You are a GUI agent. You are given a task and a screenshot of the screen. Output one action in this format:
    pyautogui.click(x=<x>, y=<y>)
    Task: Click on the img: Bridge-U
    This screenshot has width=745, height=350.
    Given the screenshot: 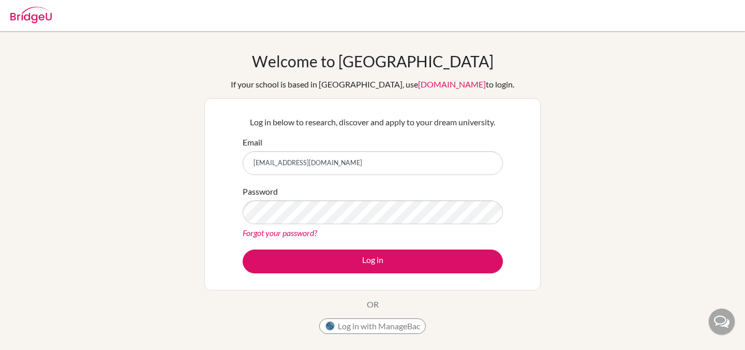 What is the action you would take?
    pyautogui.click(x=31, y=15)
    